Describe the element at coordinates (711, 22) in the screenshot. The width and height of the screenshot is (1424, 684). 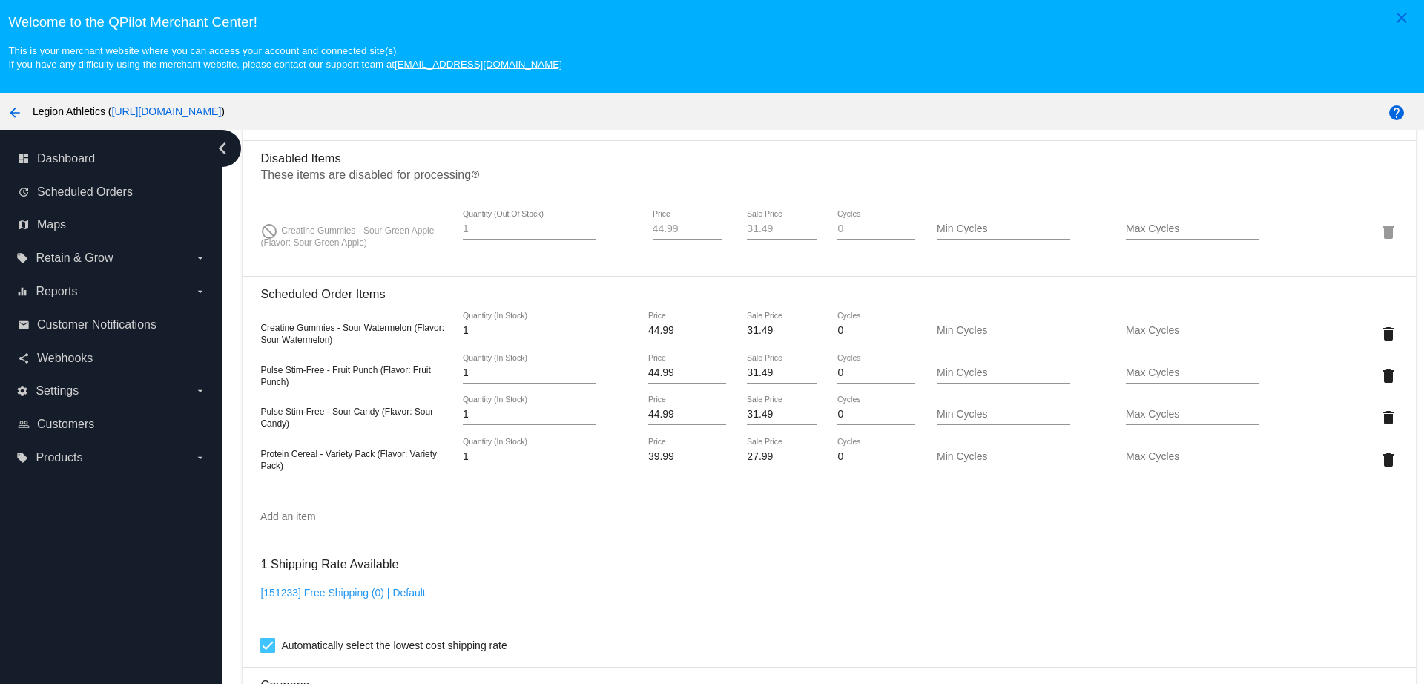
I see `h3: Welcome to the QPilot Merchant Center!` at that location.